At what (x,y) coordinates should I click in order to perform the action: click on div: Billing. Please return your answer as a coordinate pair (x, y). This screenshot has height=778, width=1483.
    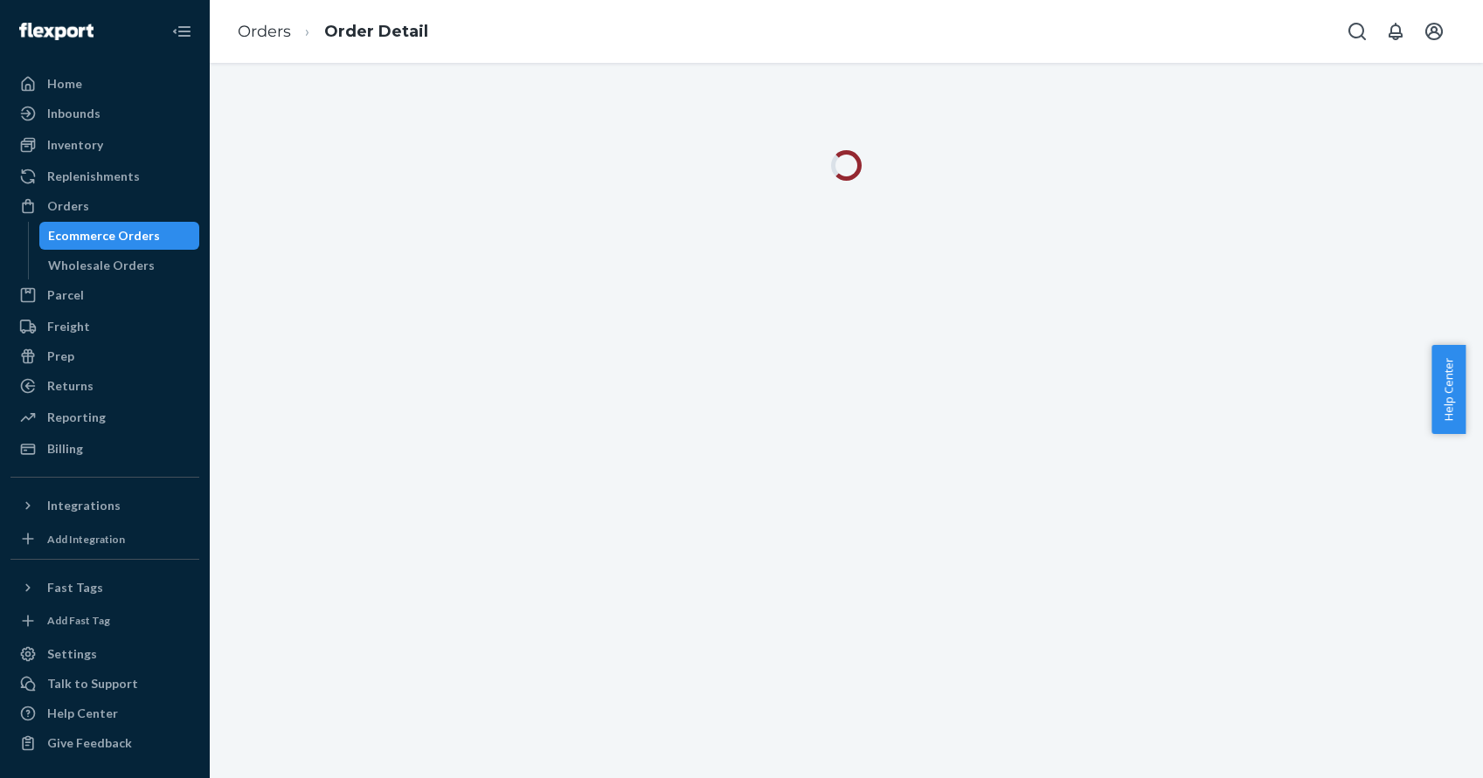
    Looking at the image, I should click on (65, 449).